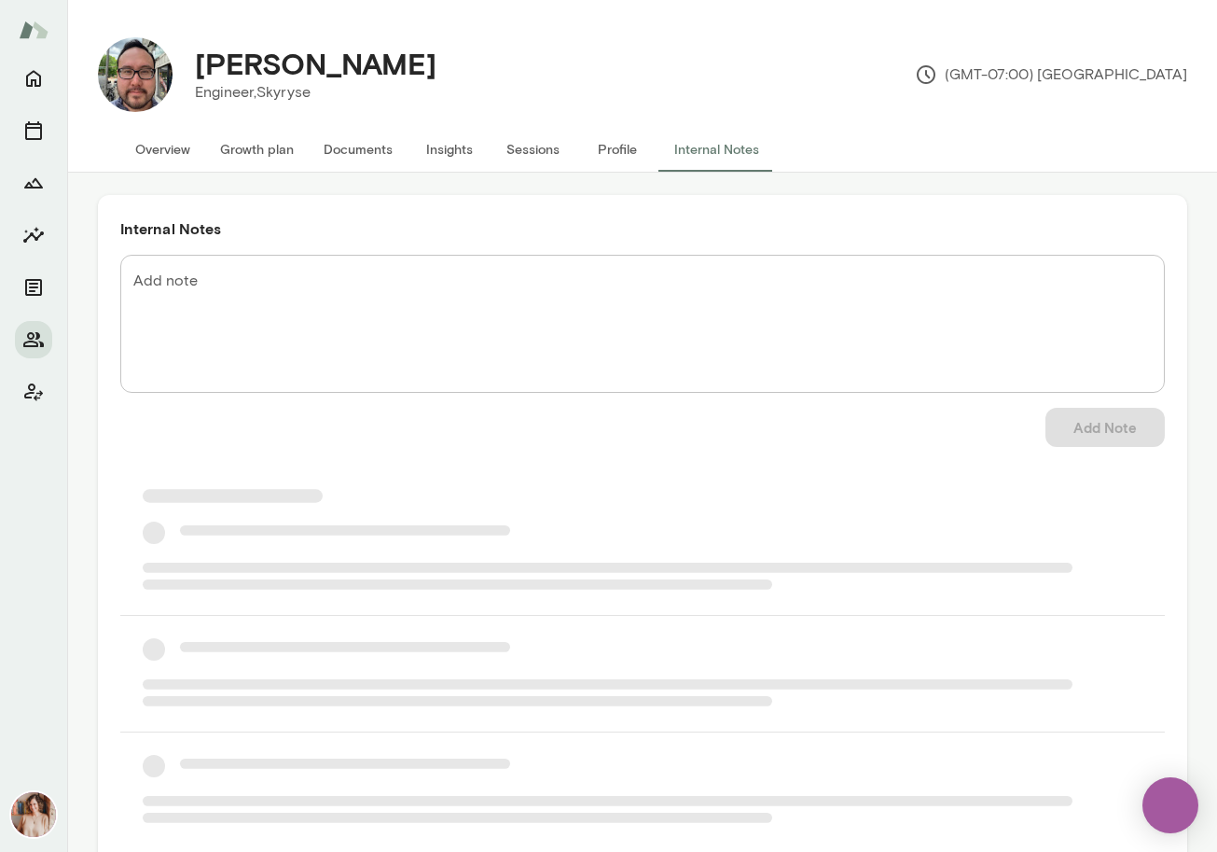 Image resolution: width=1217 pixels, height=852 pixels. I want to click on button: Overview, so click(162, 149).